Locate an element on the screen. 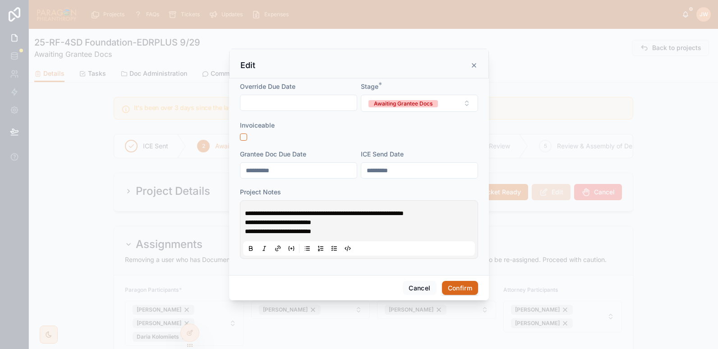 This screenshot has width=718, height=349. span: Stage is located at coordinates (369, 86).